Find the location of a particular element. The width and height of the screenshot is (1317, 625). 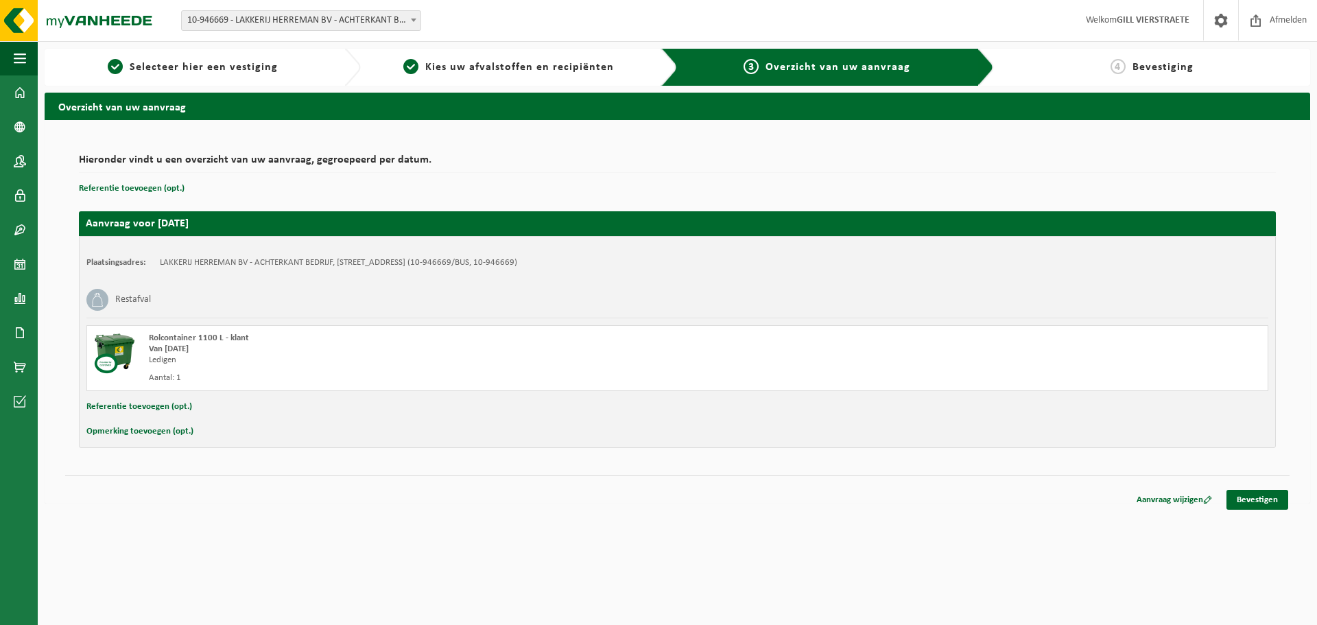

strong: GILL VIERSTRAETE is located at coordinates (1153, 20).